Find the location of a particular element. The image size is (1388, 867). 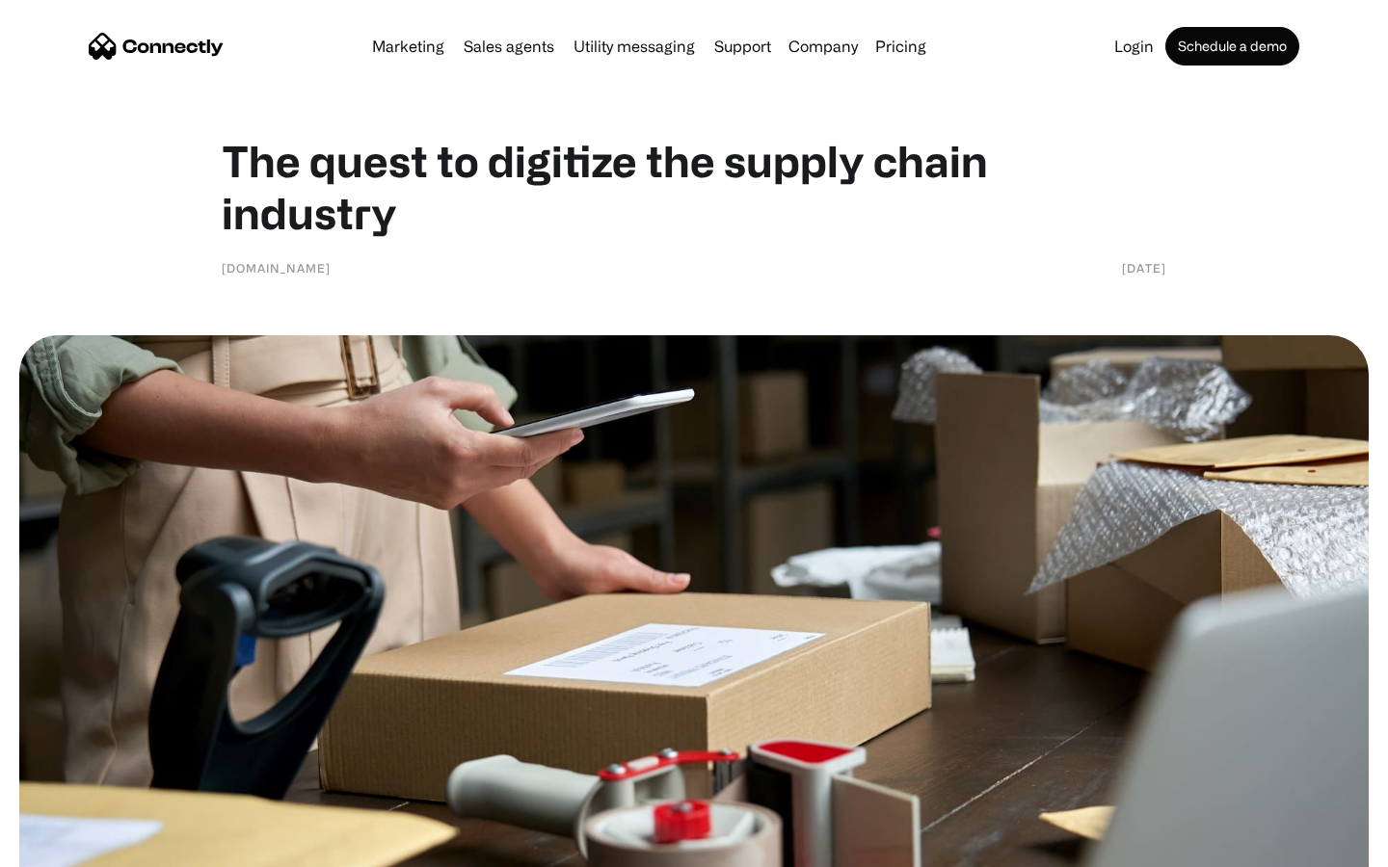

a: Marketing is located at coordinates (408, 46).